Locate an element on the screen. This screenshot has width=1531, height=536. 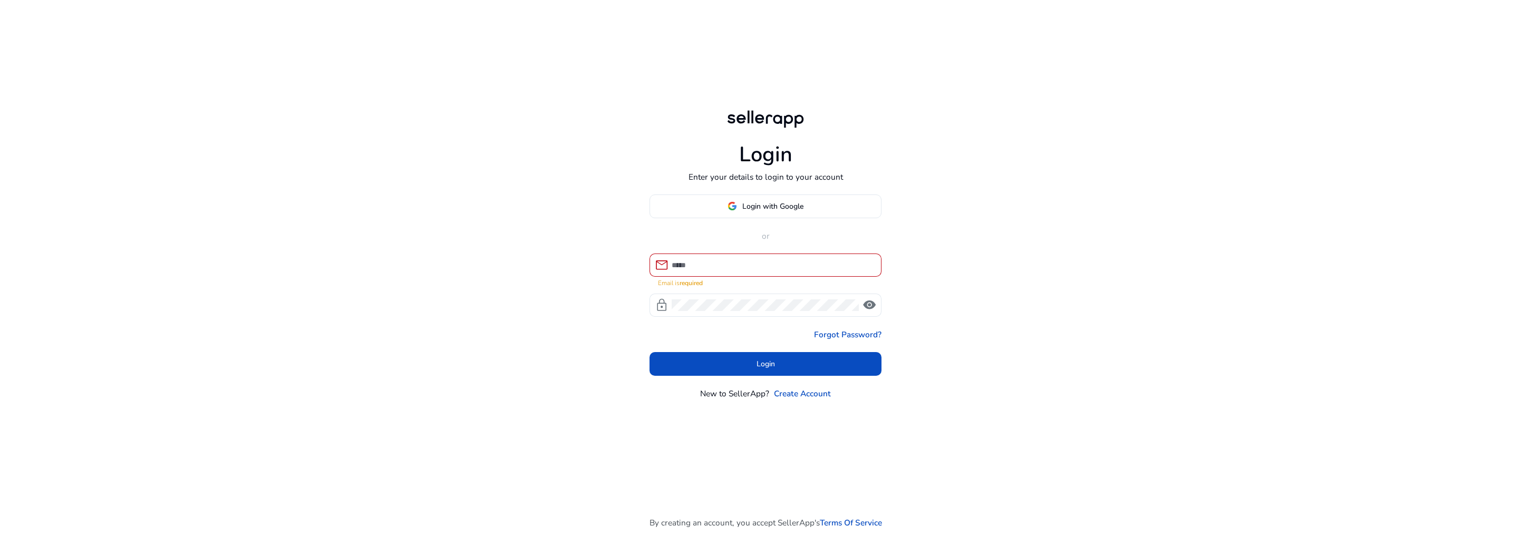
a: Create Account is located at coordinates (803, 393).